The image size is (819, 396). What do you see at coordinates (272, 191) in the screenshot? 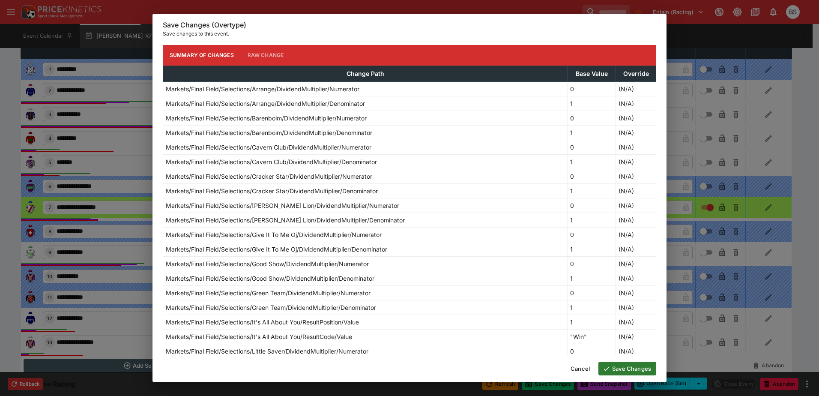
I see `p: Markets/Final Field/Selections/Cracker Star/DividendMultiplier/Denominator` at bounding box center [272, 191].